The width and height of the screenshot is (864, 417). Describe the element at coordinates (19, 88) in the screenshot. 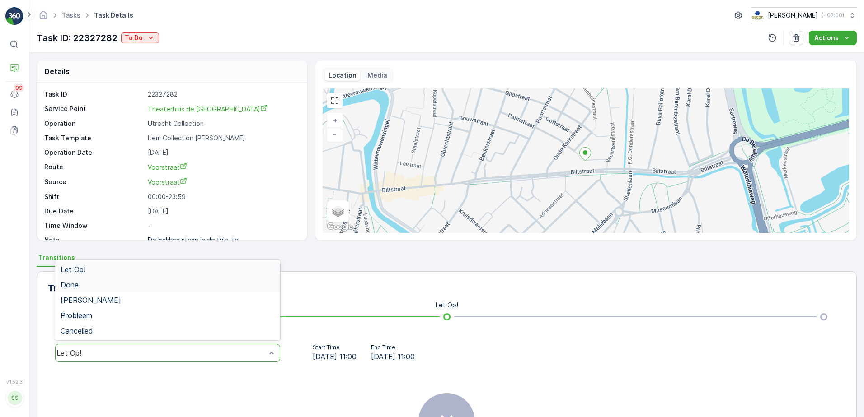

I see `p: 99` at that location.